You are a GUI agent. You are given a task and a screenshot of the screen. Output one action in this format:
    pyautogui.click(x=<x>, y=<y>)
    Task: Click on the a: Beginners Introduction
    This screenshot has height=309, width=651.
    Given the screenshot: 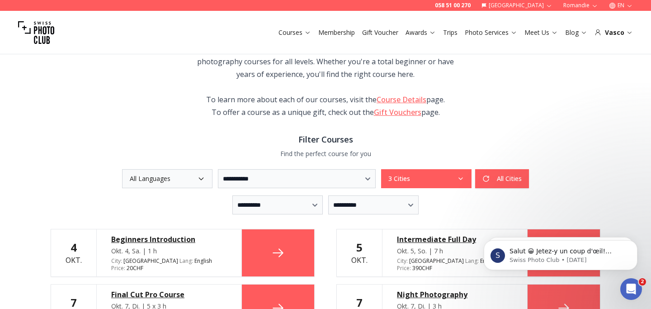 What is the action you would take?
    pyautogui.click(x=169, y=239)
    